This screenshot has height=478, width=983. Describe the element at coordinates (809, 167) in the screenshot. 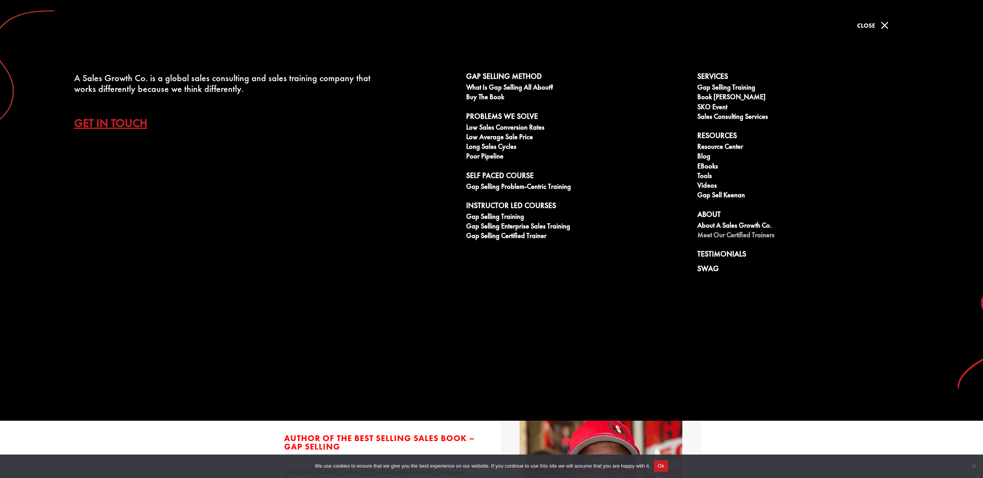

I see `a: eBooks` at that location.